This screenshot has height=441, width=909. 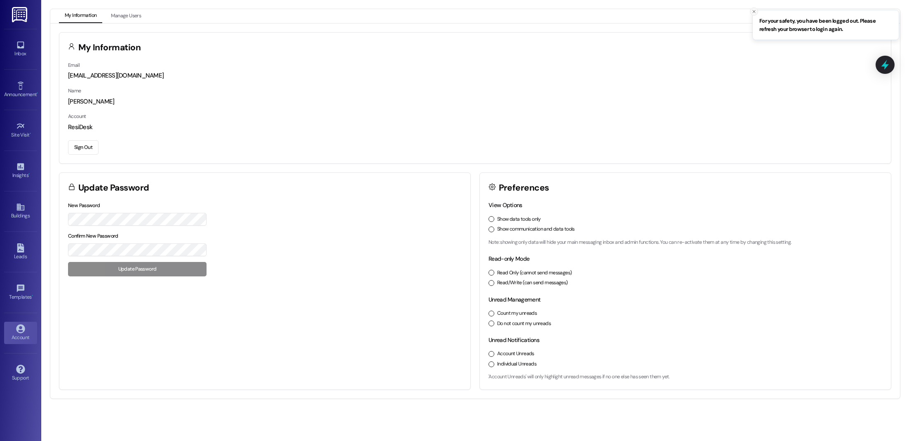 I want to click on p: 'Account Unreads' will only highlight unread messages if no one else has seen them yet., so click(x=685, y=377).